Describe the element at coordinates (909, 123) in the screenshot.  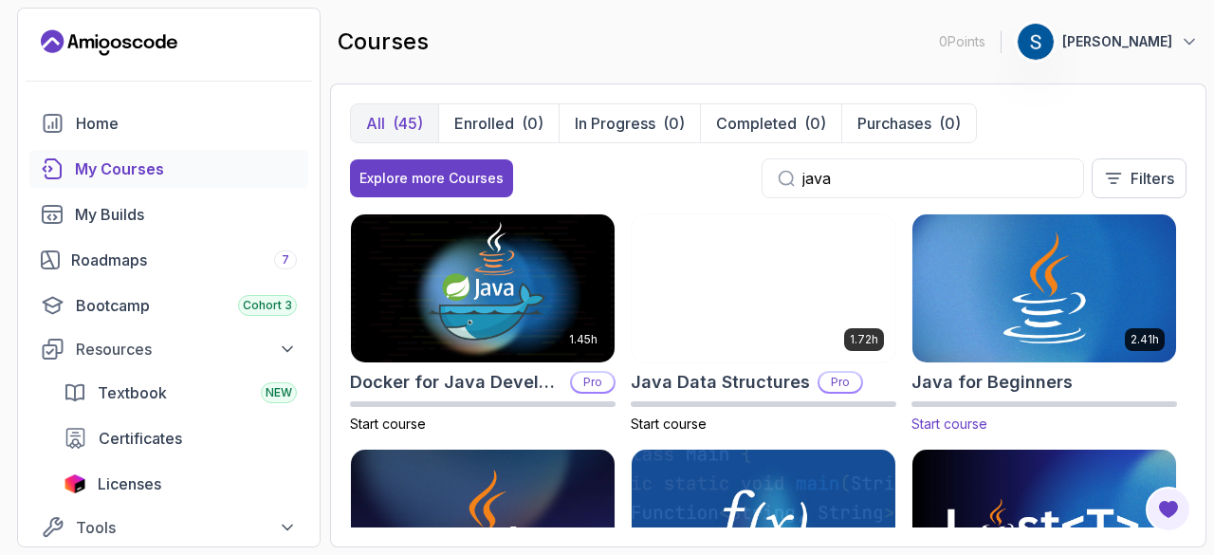
I see `button: Purchases(0)` at that location.